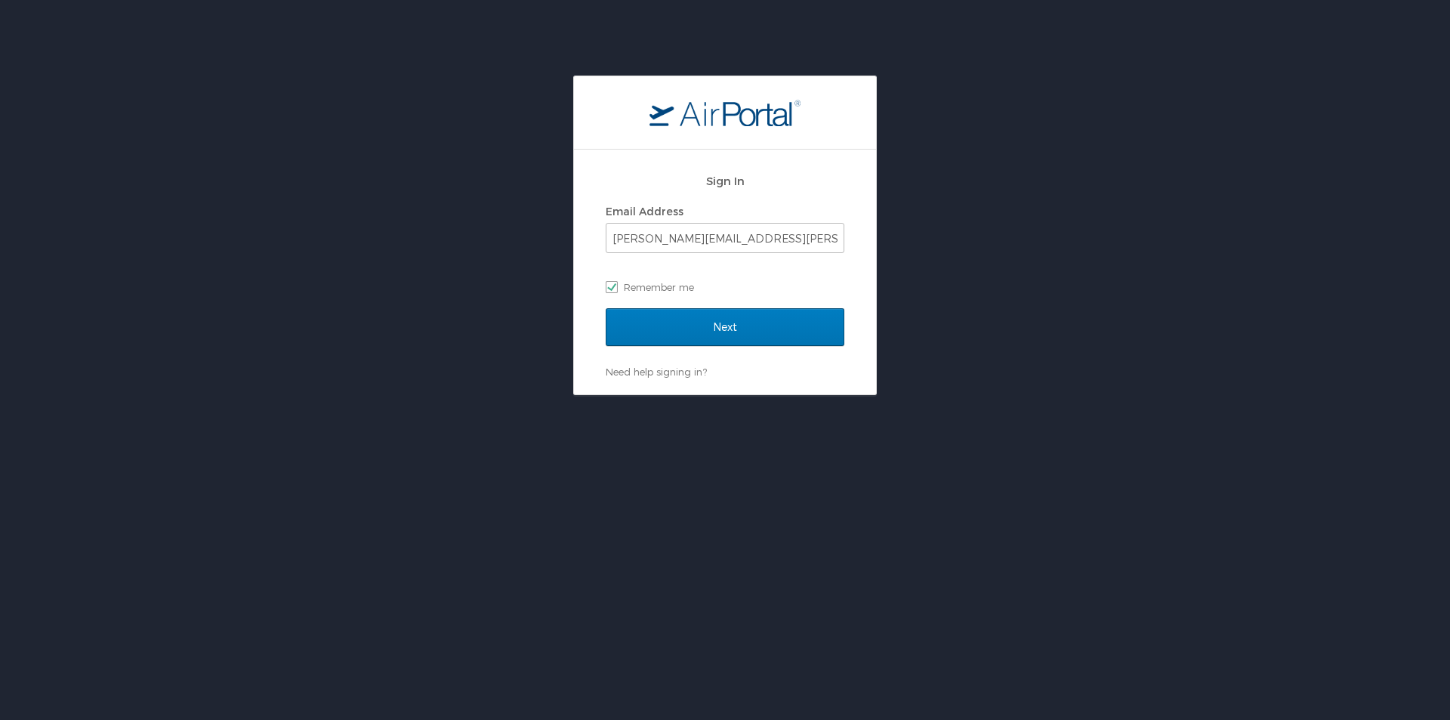 The image size is (1450, 720). Describe the element at coordinates (725, 113) in the screenshot. I see `img: logo` at that location.